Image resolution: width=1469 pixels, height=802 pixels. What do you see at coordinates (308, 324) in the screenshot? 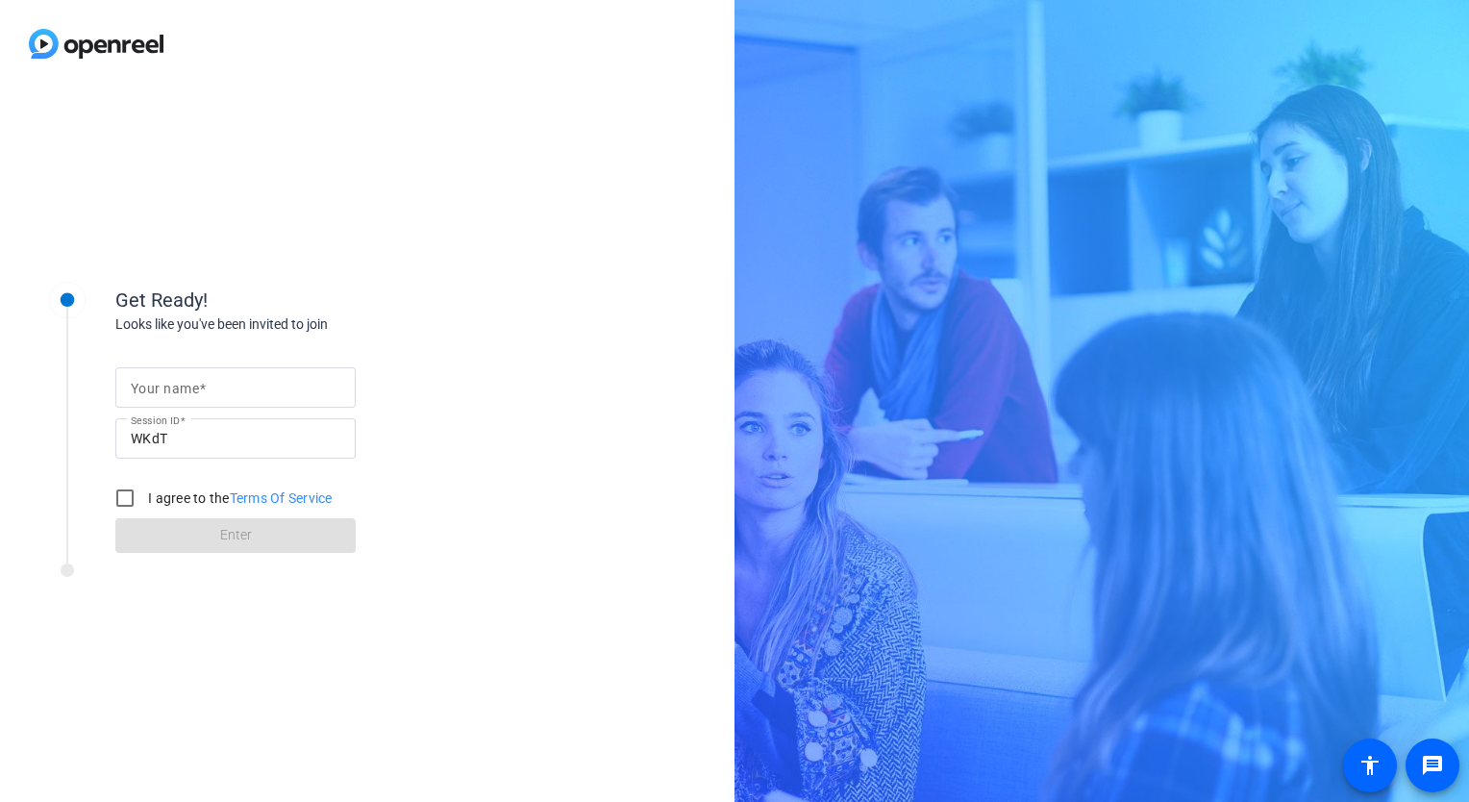
I see `div: Looks like you've been invited to join` at bounding box center [308, 324].